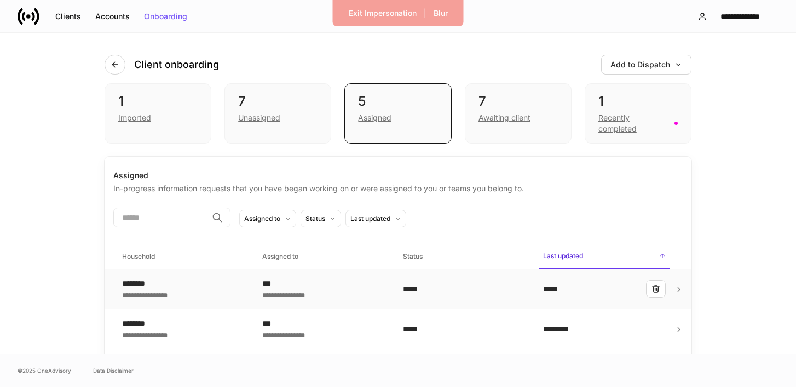 The image size is (796, 387). I want to click on h6: Last updated, so click(563, 255).